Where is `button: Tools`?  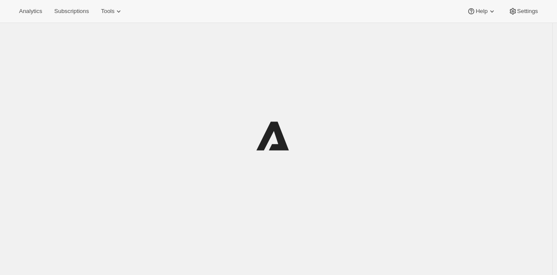 button: Tools is located at coordinates (112, 11).